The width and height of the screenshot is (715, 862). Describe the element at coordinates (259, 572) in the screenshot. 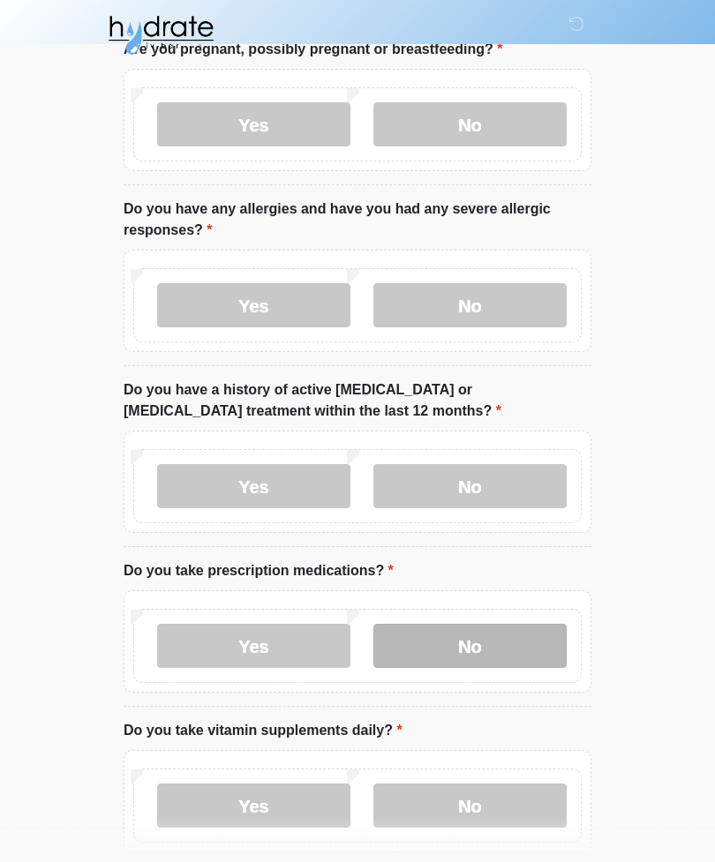

I see `label: Do you take prescription medications?` at that location.